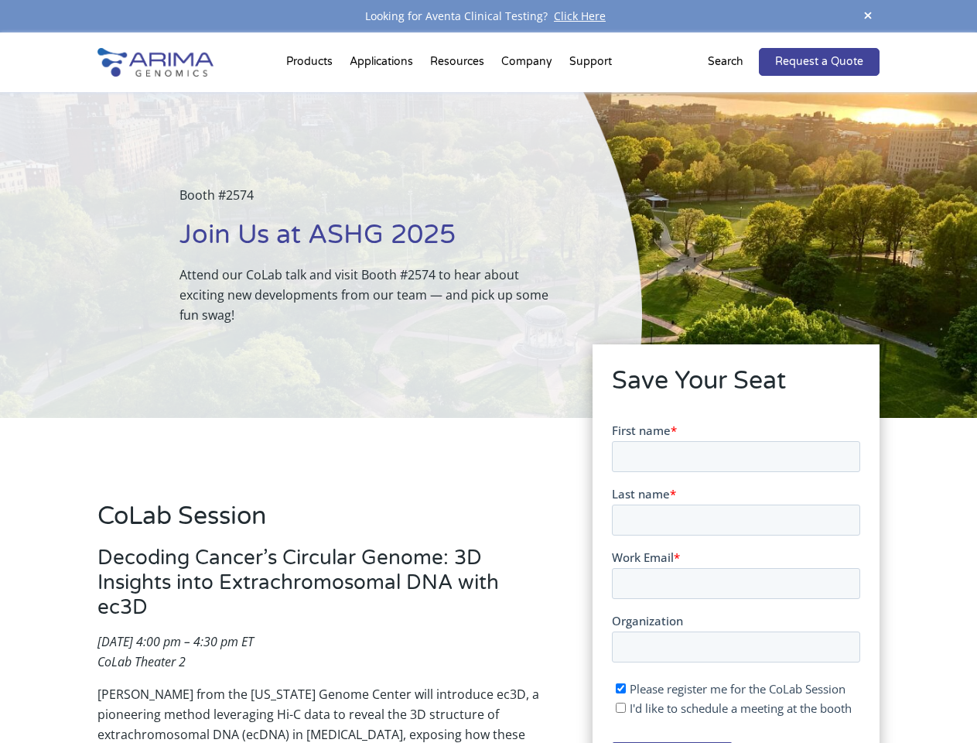 This screenshot has height=743, width=977. Describe the element at coordinates (125, 266) in the screenshot. I see `span: Please register me for the CoLab Session` at that location.